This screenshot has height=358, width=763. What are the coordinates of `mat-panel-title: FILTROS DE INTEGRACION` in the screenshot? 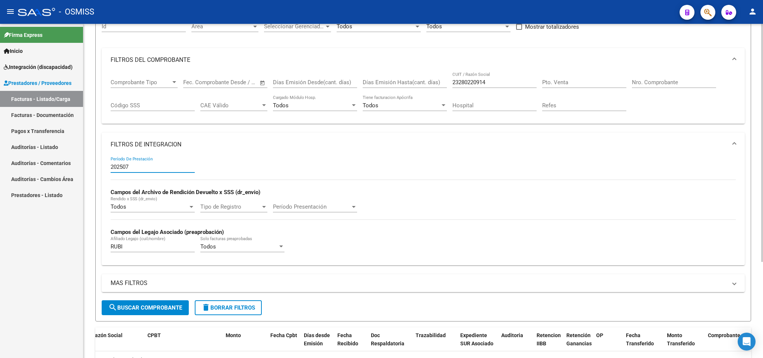 It's located at (418, 144).